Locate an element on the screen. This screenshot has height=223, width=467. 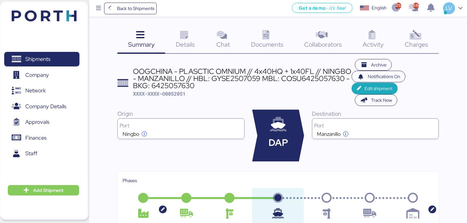
button: Menu is located at coordinates (99, 8).